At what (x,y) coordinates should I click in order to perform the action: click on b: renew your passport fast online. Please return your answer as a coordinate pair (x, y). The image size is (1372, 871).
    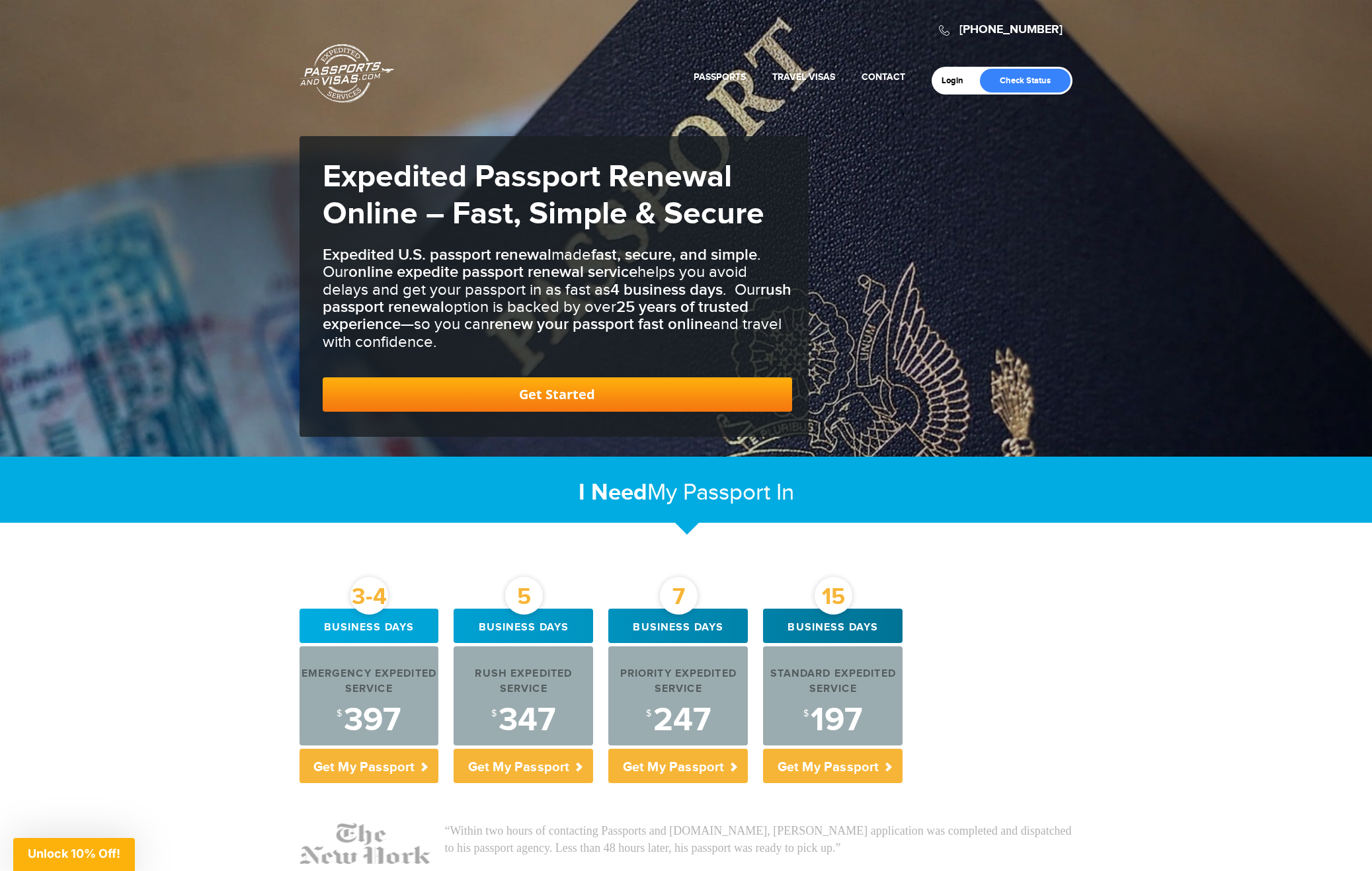
    Looking at the image, I should click on (600, 324).